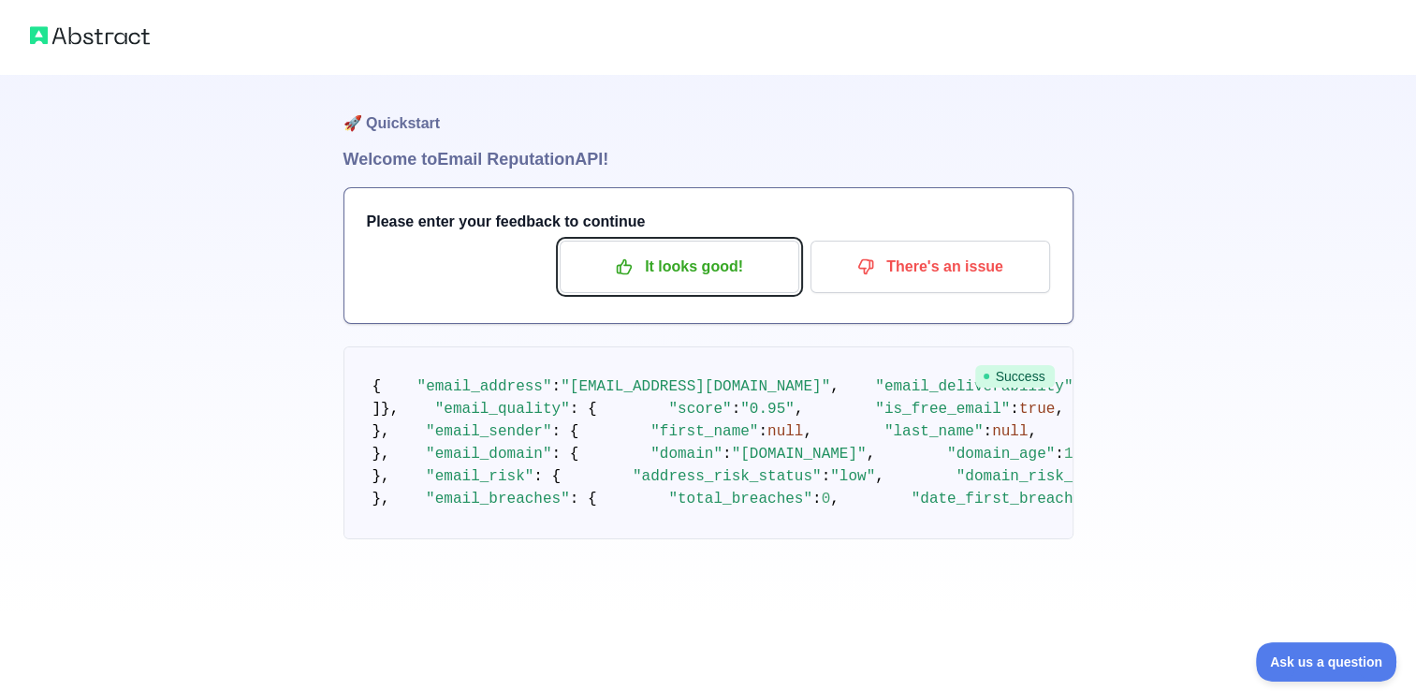 Image resolution: width=1416 pixels, height=691 pixels. Describe the element at coordinates (498, 499) in the screenshot. I see `span: "email_breaches"` at that location.